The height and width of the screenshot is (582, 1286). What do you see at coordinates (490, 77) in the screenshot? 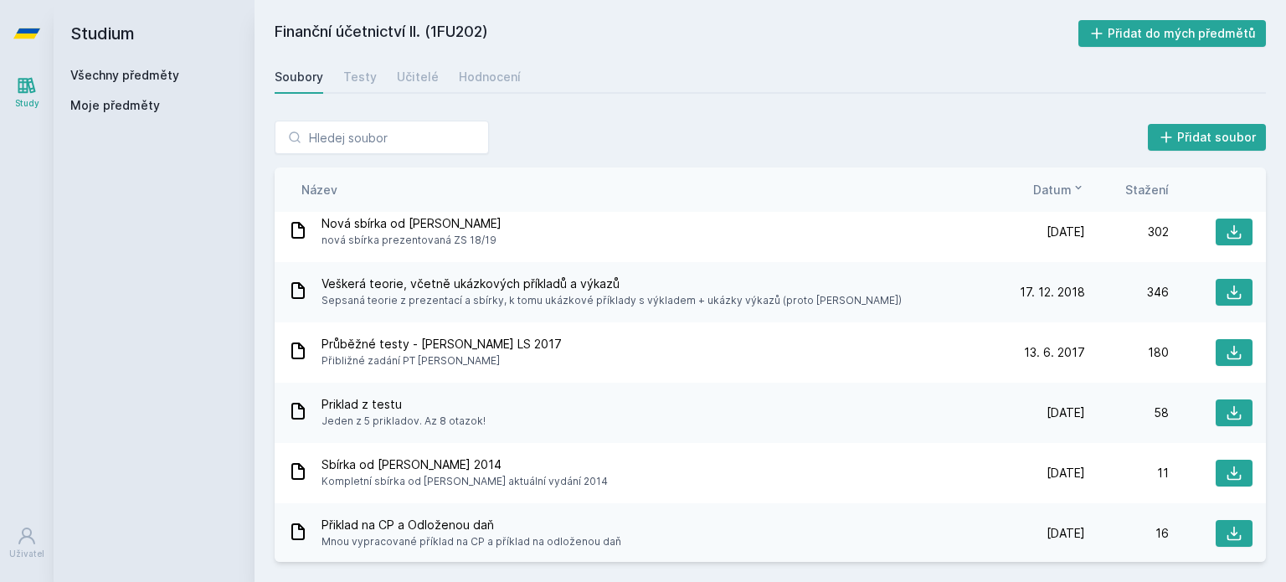
I see `a: Hodnocení` at bounding box center [490, 77].